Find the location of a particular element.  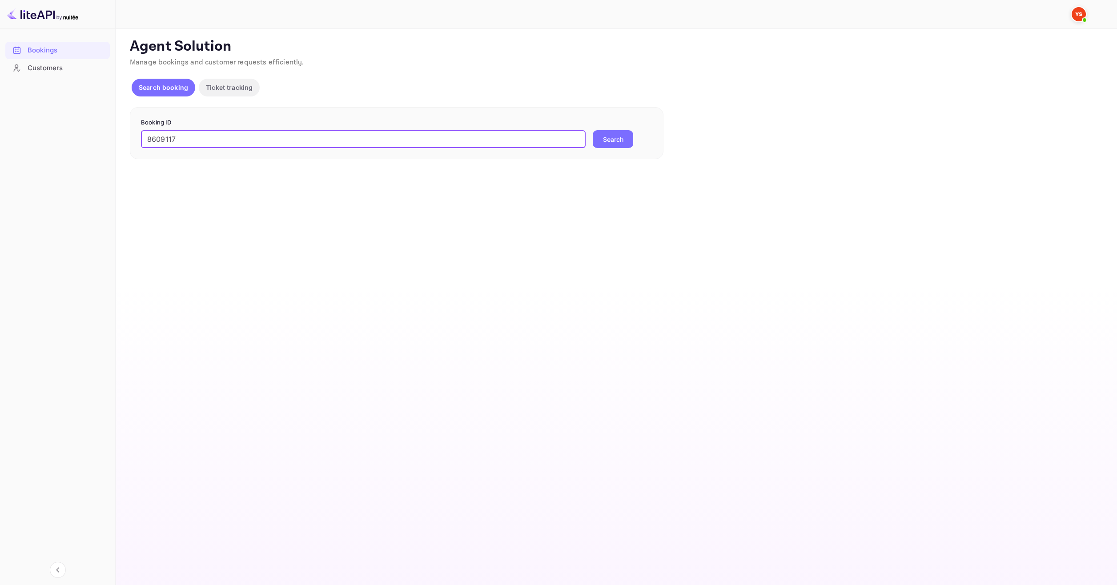

img: Yandex Support is located at coordinates (1079, 14).